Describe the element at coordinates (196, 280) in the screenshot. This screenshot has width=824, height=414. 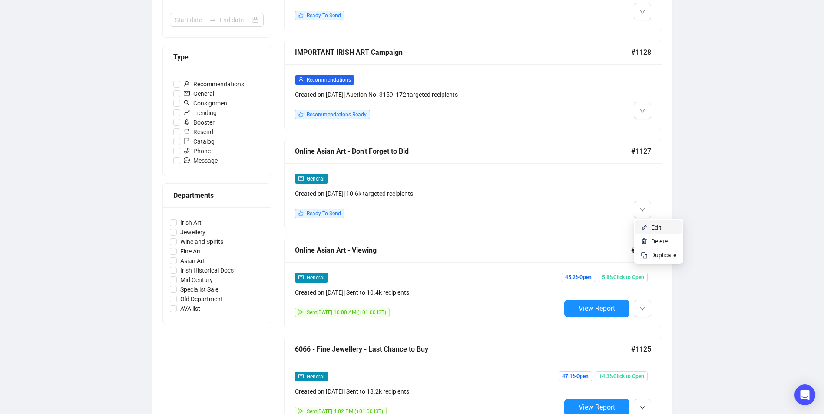
I see `span: Mid Century` at that location.